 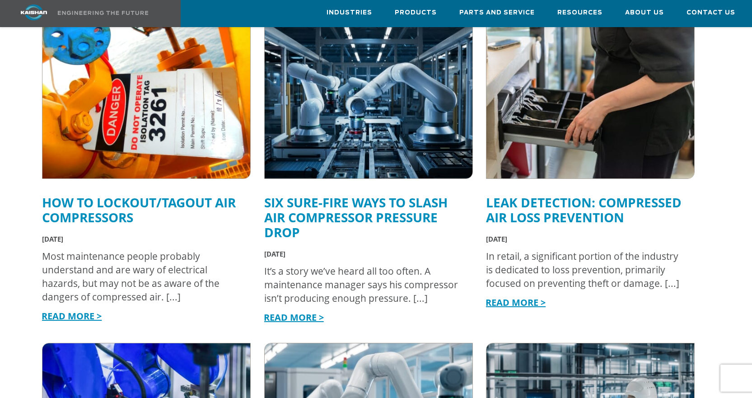 I want to click on img: Lockout/tagout for air compressors, so click(x=146, y=95).